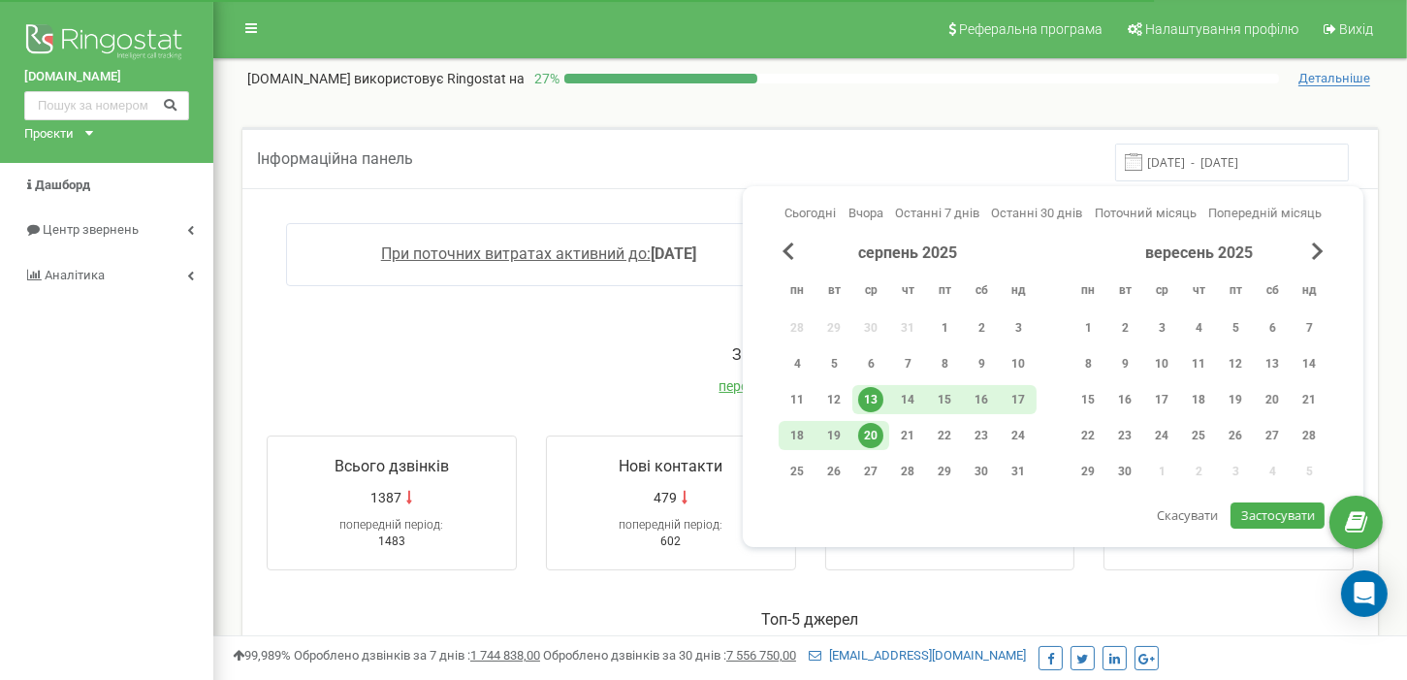  I want to click on div: ср 13 серп 2025 р., so click(871, 400).